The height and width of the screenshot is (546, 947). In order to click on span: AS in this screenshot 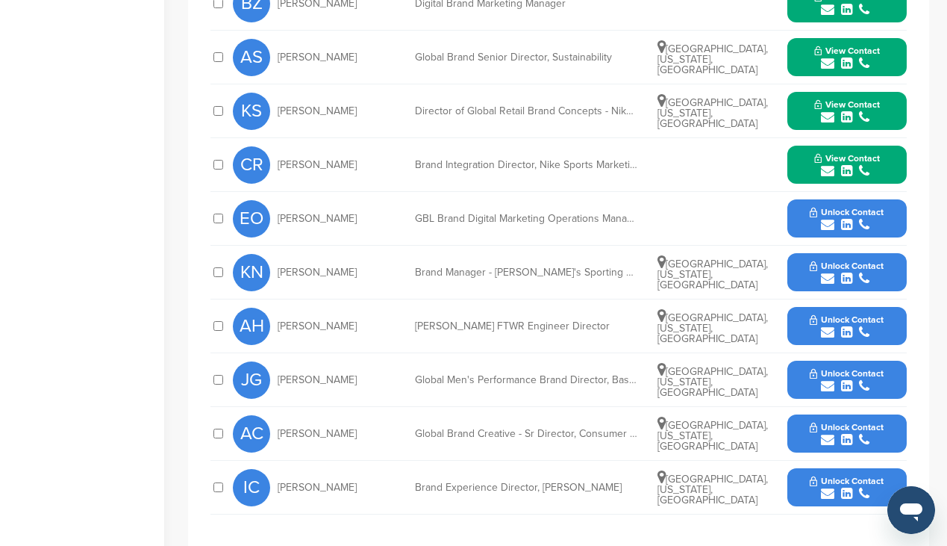, I will do `click(251, 57)`.